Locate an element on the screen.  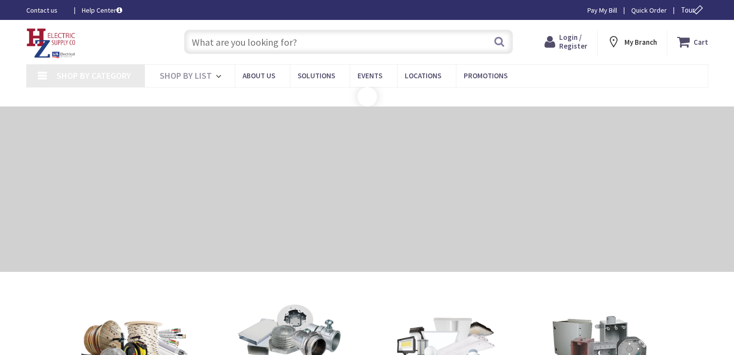
a: Help Center is located at coordinates (102, 10).